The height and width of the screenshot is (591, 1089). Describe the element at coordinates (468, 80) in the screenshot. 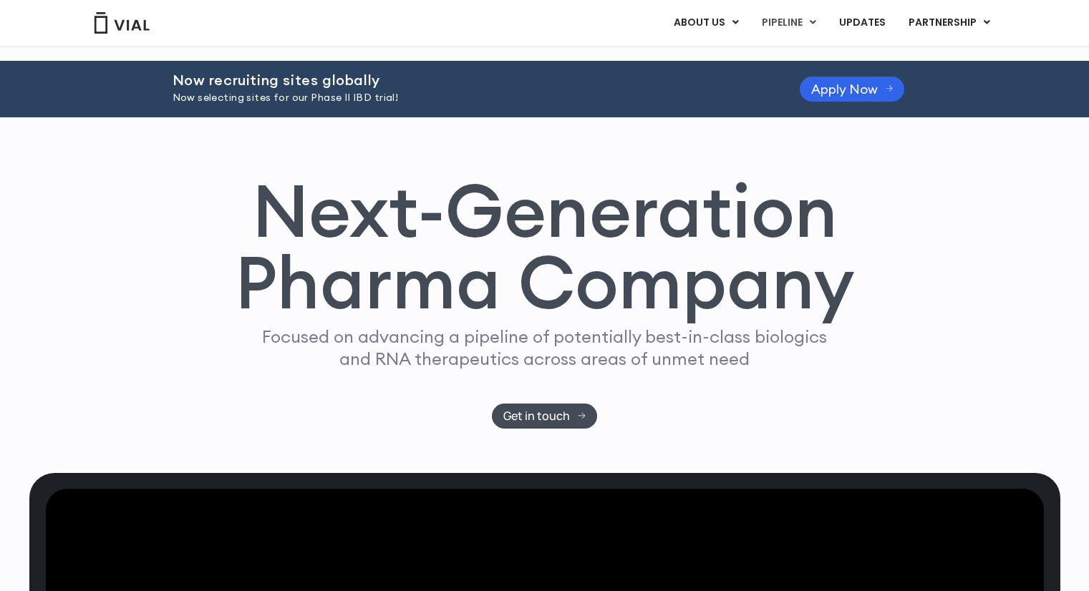

I see `h2: Now recruiting sites globally` at that location.